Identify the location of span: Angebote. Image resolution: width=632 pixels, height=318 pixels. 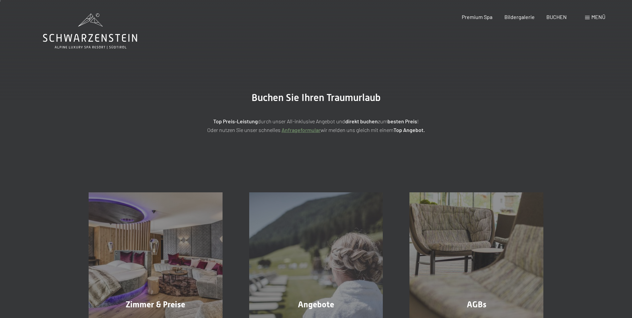
(316, 304).